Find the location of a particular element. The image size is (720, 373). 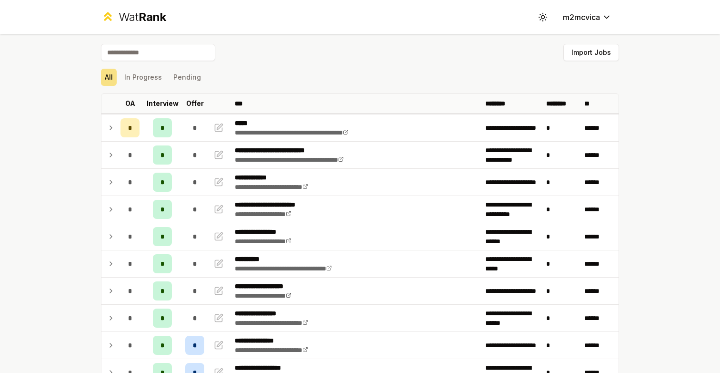

button: Import Jobs is located at coordinates (591, 52).